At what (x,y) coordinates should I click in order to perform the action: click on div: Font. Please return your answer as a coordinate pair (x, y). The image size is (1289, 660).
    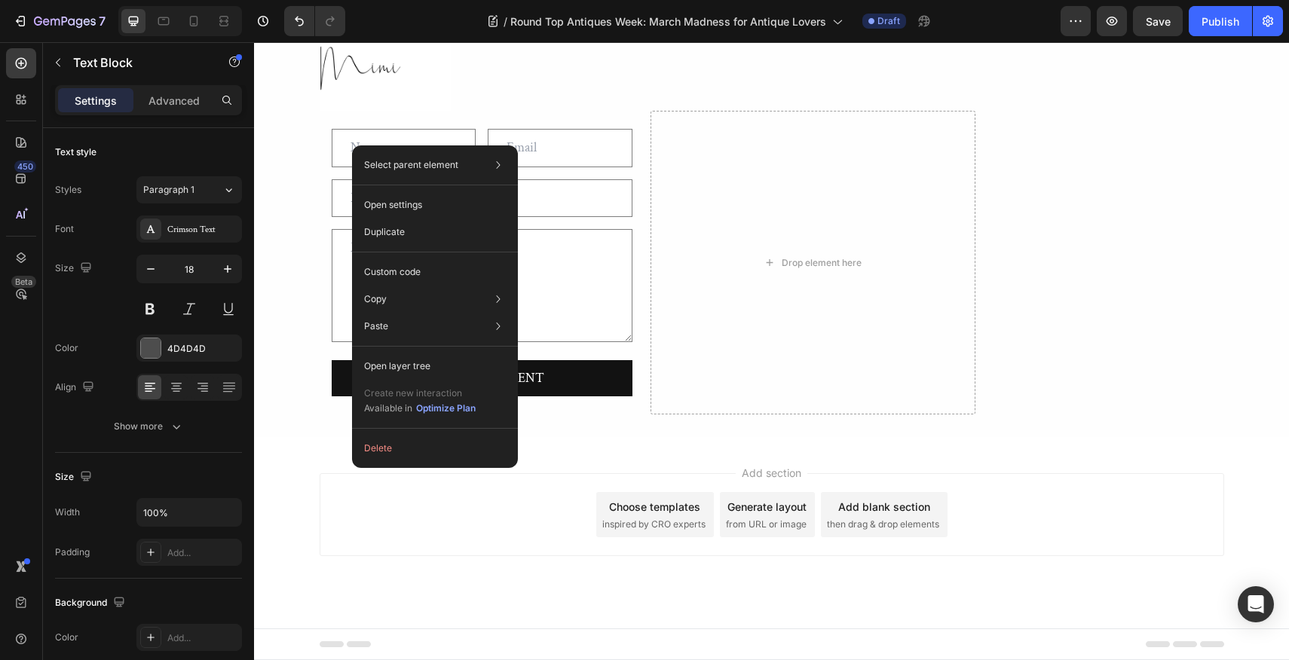
    Looking at the image, I should click on (64, 229).